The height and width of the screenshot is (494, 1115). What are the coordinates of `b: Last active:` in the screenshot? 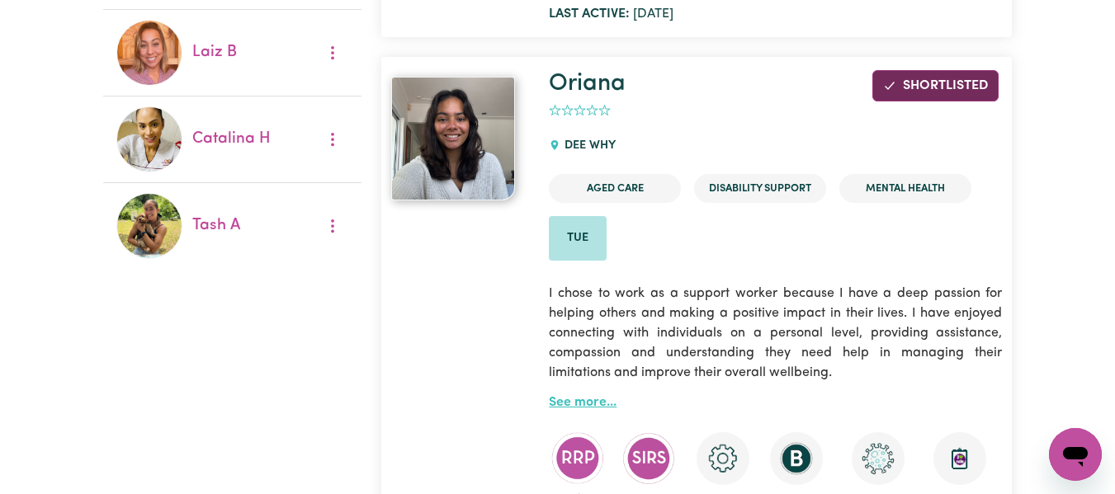 It's located at (589, 14).